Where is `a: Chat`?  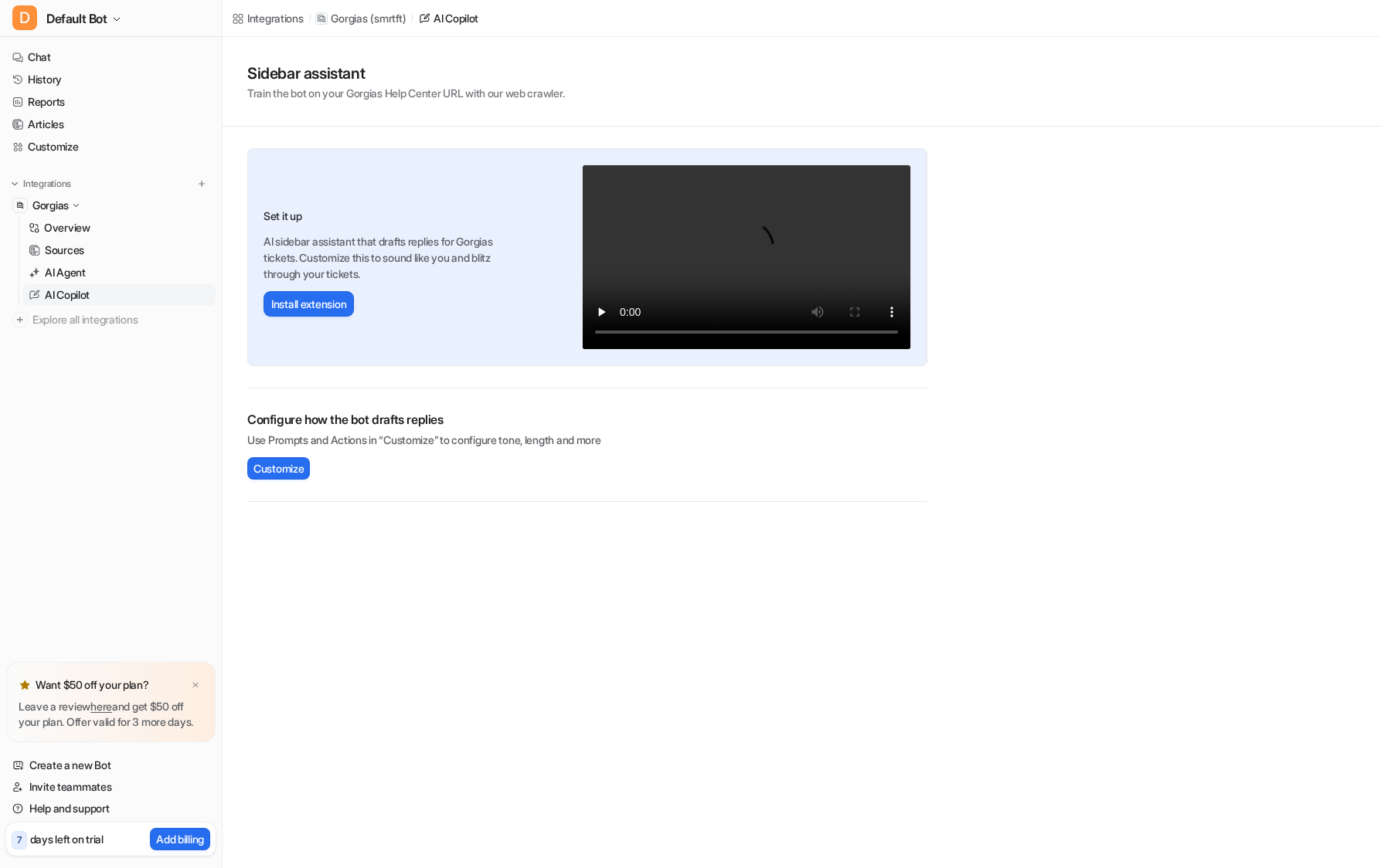 a: Chat is located at coordinates (111, 57).